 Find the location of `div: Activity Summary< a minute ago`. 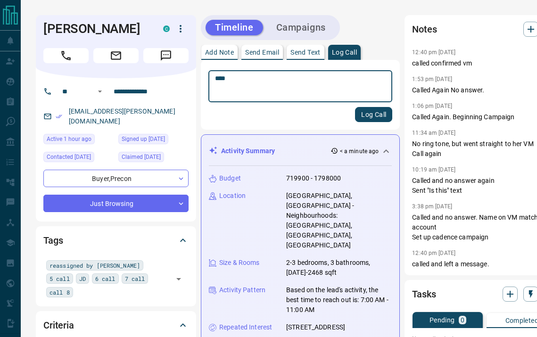

div: Activity Summary< a minute ago is located at coordinates (301, 151).